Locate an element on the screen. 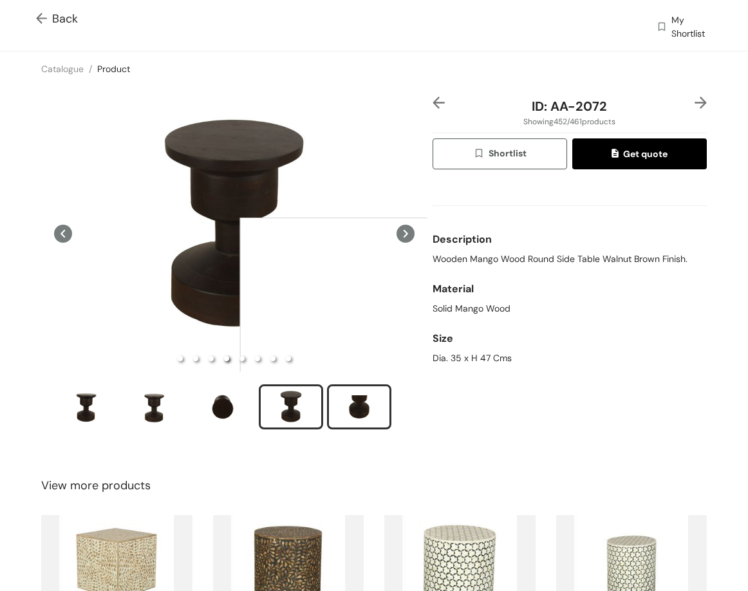 Image resolution: width=748 pixels, height=591 pixels. button: quoteGet quote is located at coordinates (639, 154).